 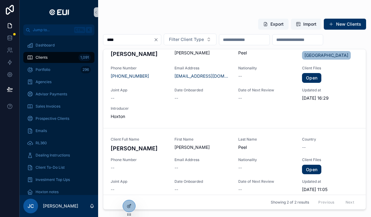 I want to click on span: Investment Top Ups, so click(x=53, y=180).